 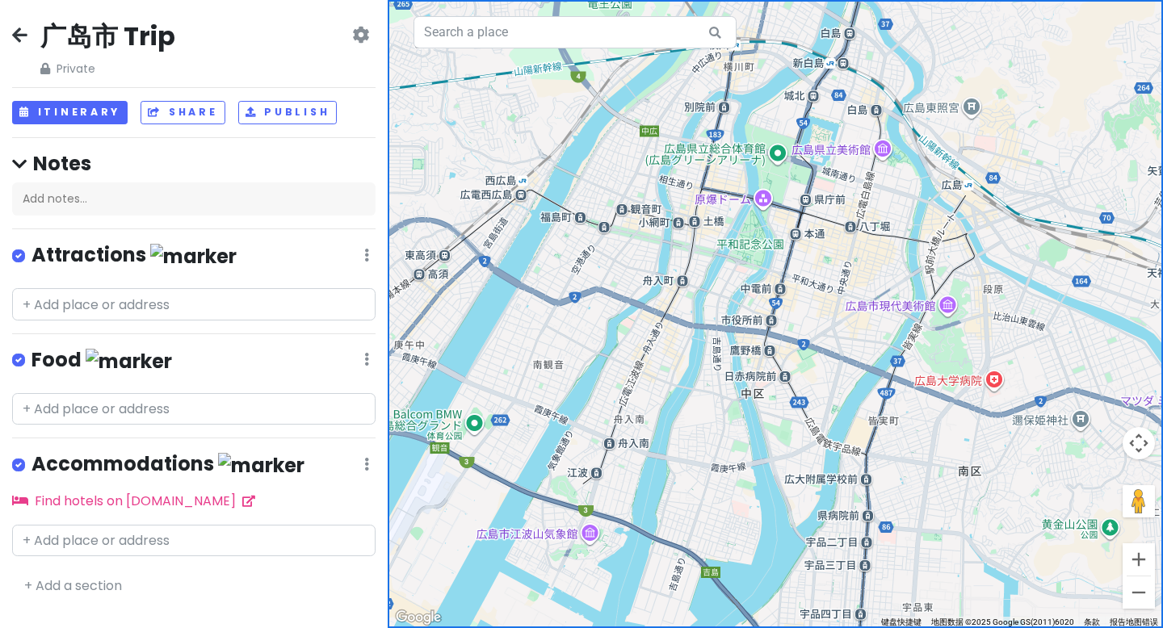 What do you see at coordinates (1139, 560) in the screenshot?
I see `button: 放大` at bounding box center [1139, 560].